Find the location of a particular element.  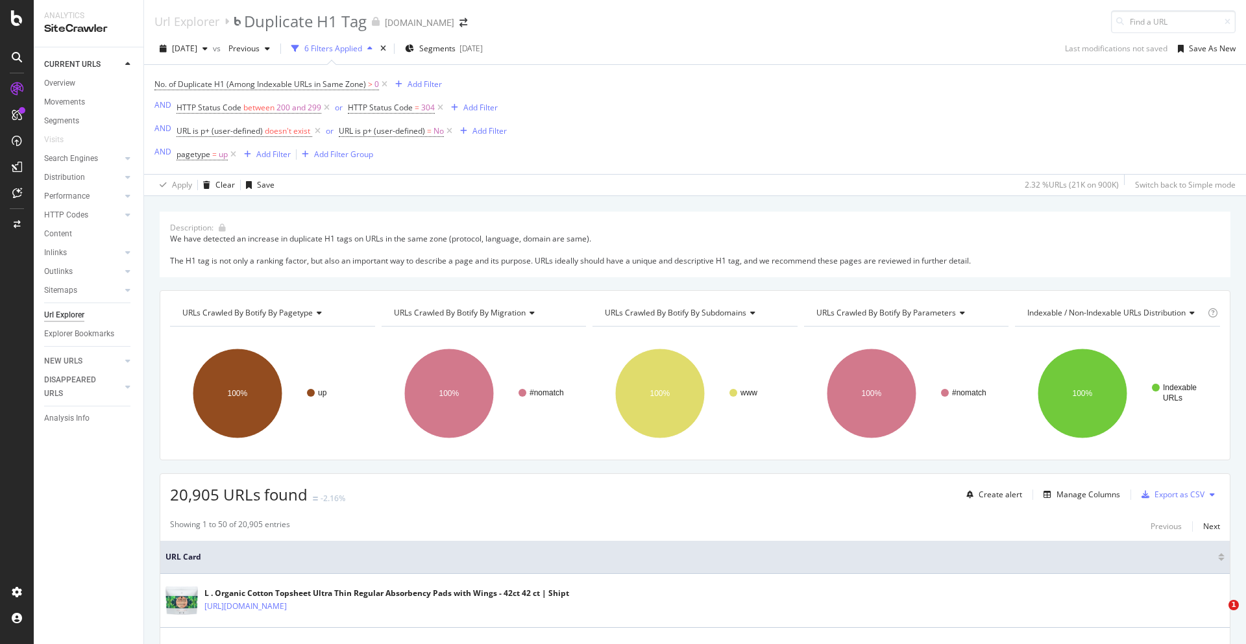

a: Url Explorer is located at coordinates (89, 315).